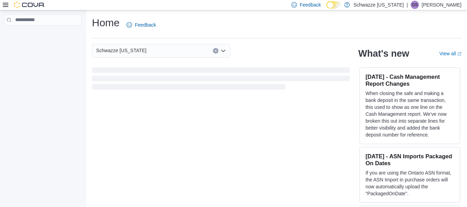 The height and width of the screenshot is (207, 467). What do you see at coordinates (141, 25) in the screenshot?
I see `a: Feedback` at bounding box center [141, 25].